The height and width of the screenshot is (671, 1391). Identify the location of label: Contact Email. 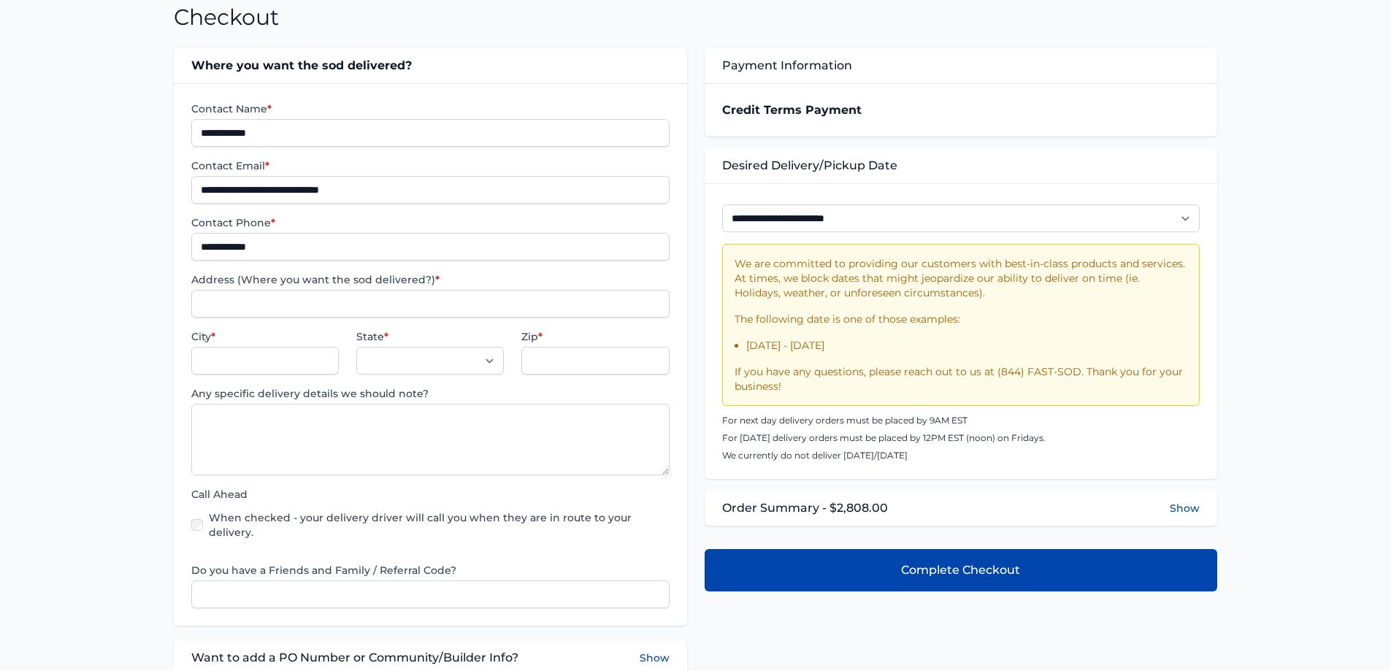
(430, 166).